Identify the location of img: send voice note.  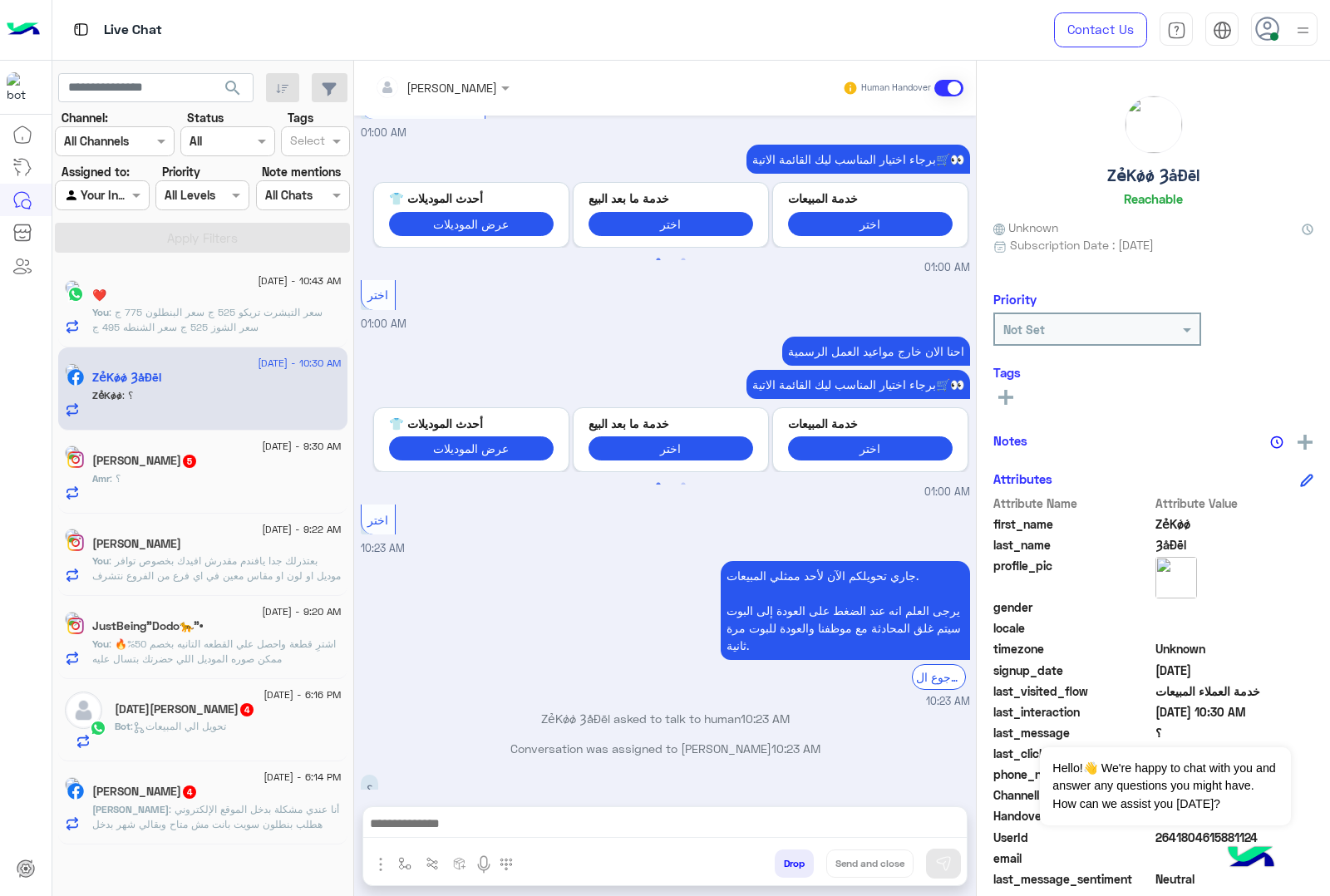
(484, 864).